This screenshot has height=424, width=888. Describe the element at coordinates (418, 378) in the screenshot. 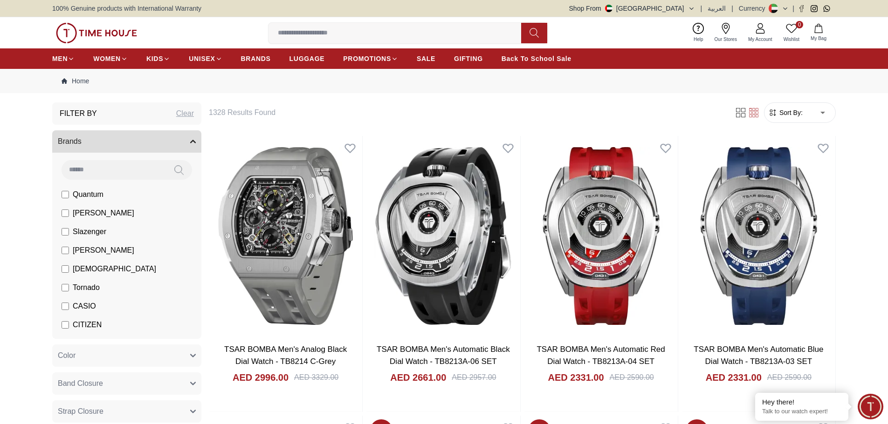

I see `h4: AED 2661.00` at that location.